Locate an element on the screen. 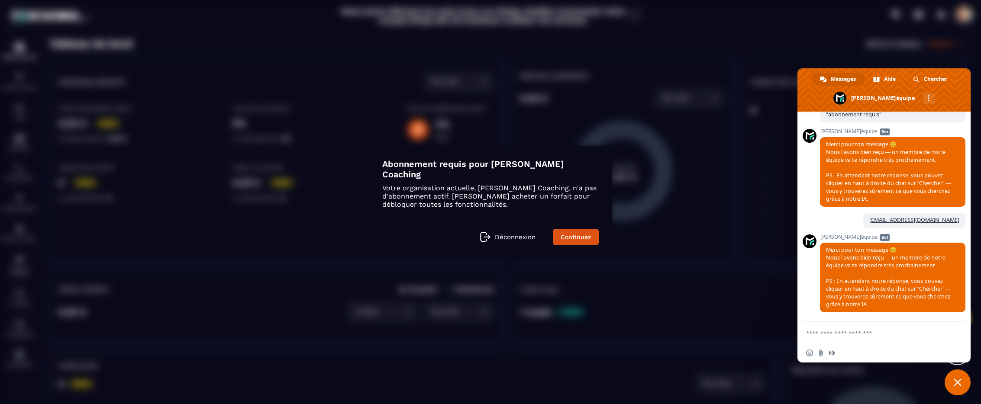  a: Fermer le chat is located at coordinates (958, 383).